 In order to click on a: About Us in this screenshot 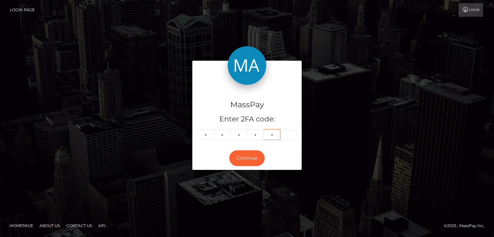, I will do `click(50, 226)`.